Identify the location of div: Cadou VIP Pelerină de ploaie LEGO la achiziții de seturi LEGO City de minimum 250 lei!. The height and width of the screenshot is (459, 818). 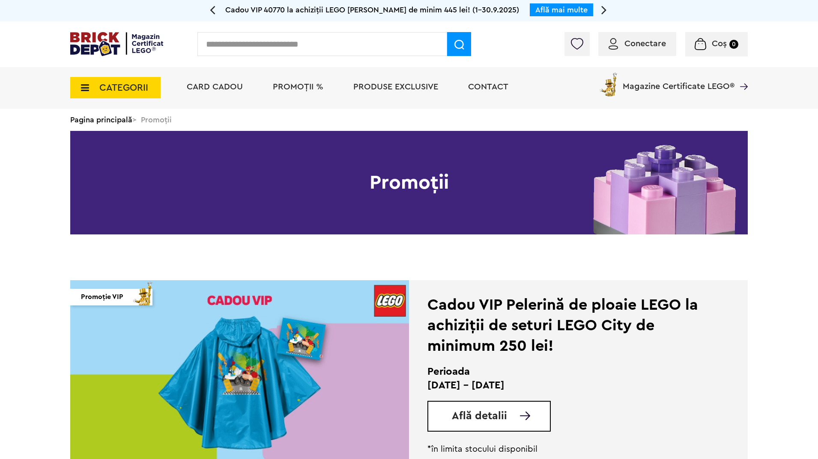
(566, 326).